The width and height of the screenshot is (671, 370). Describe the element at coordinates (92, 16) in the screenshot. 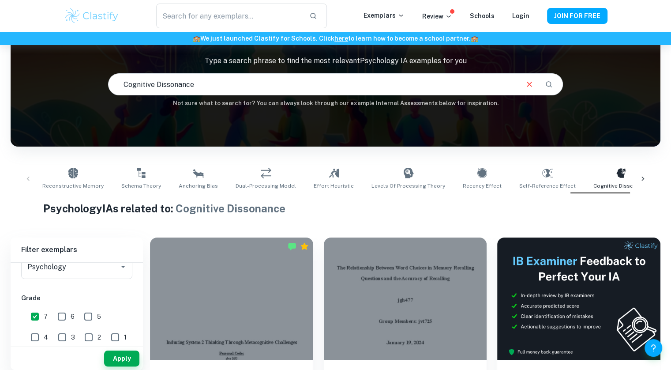

I see `img: Clastify logo` at that location.